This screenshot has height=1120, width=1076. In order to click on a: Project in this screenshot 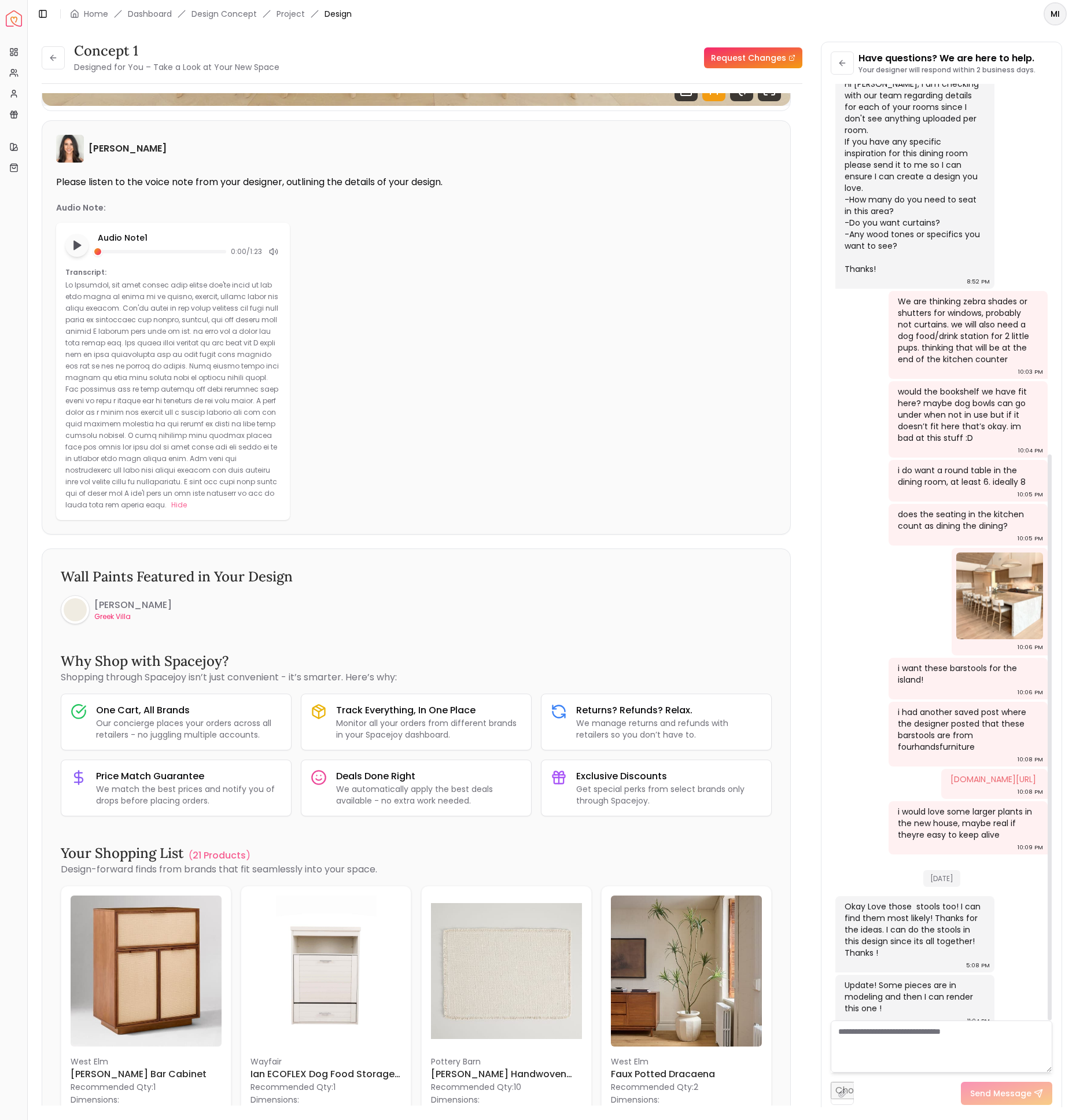, I will do `click(290, 14)`.